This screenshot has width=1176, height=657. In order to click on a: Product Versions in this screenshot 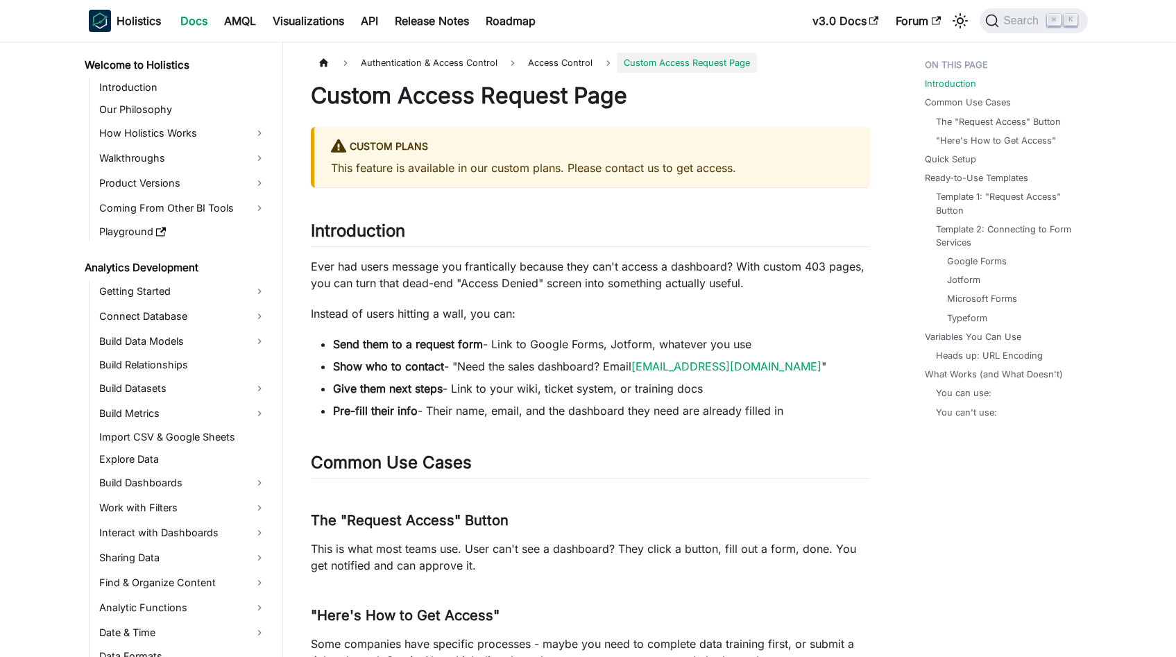, I will do `click(182, 183)`.